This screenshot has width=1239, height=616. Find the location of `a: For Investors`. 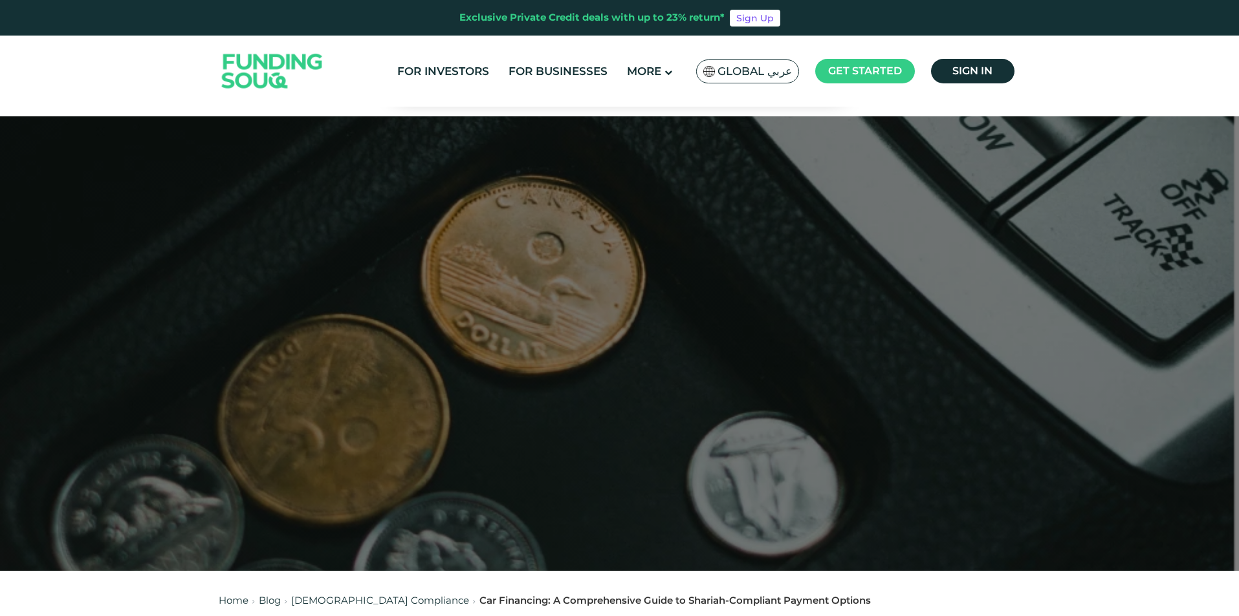

a: For Investors is located at coordinates (443, 71).